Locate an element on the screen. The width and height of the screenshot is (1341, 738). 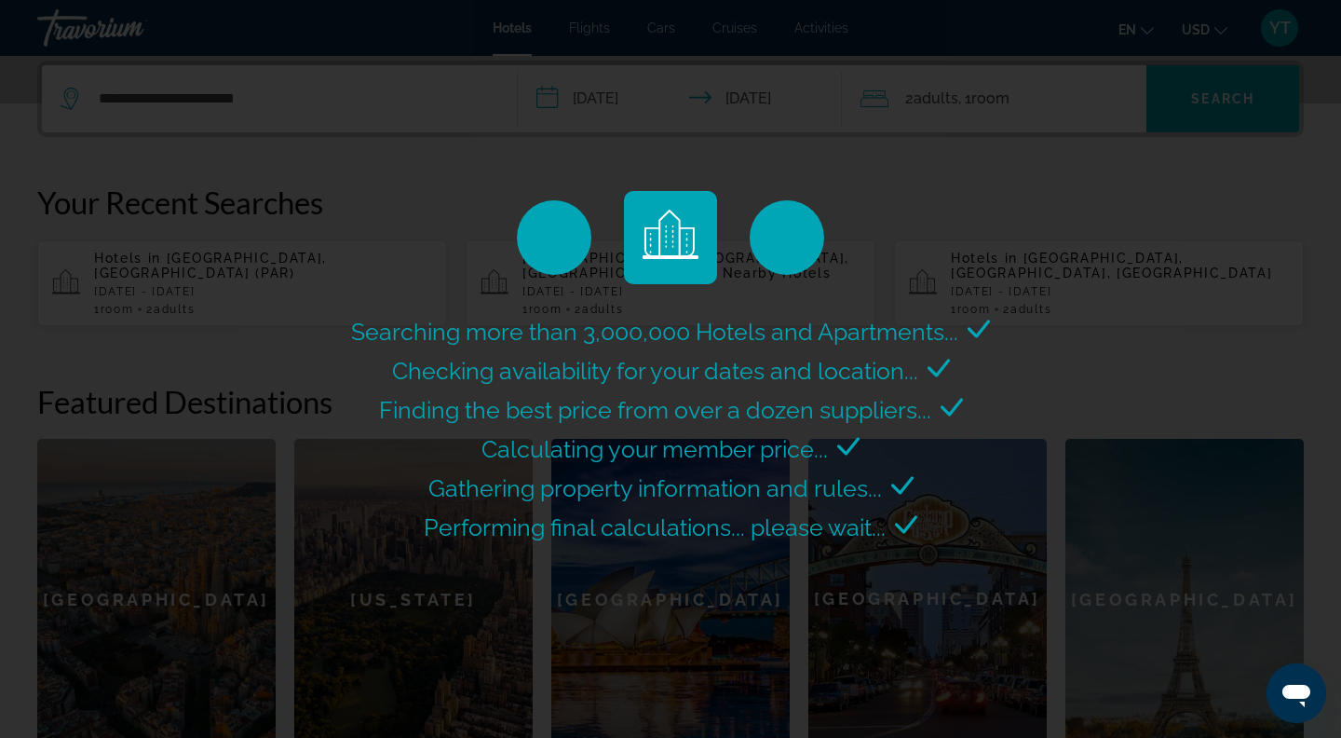
span: Searching more than 3,000,000 Hotels and Apartments... is located at coordinates (655, 332).